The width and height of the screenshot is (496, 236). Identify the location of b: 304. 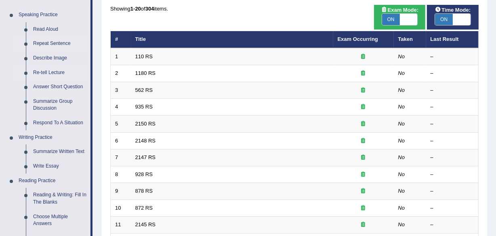
(150, 8).